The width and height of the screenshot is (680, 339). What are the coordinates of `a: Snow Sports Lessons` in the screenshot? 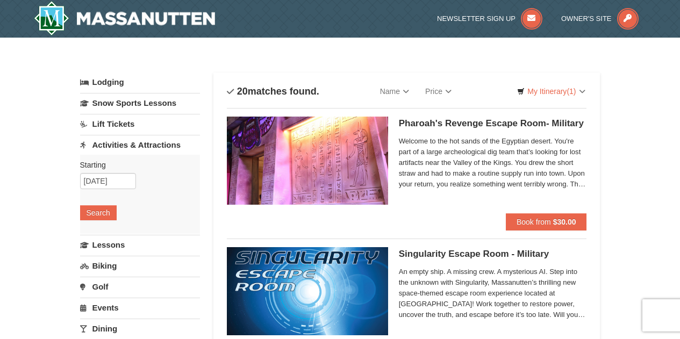 It's located at (140, 103).